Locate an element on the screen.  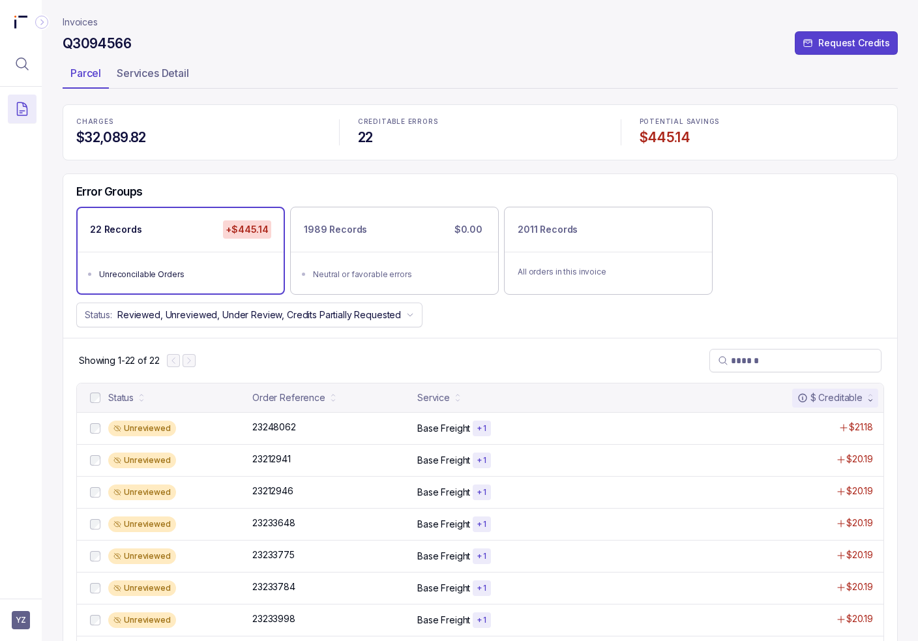
p: Invoices is located at coordinates (80, 22).